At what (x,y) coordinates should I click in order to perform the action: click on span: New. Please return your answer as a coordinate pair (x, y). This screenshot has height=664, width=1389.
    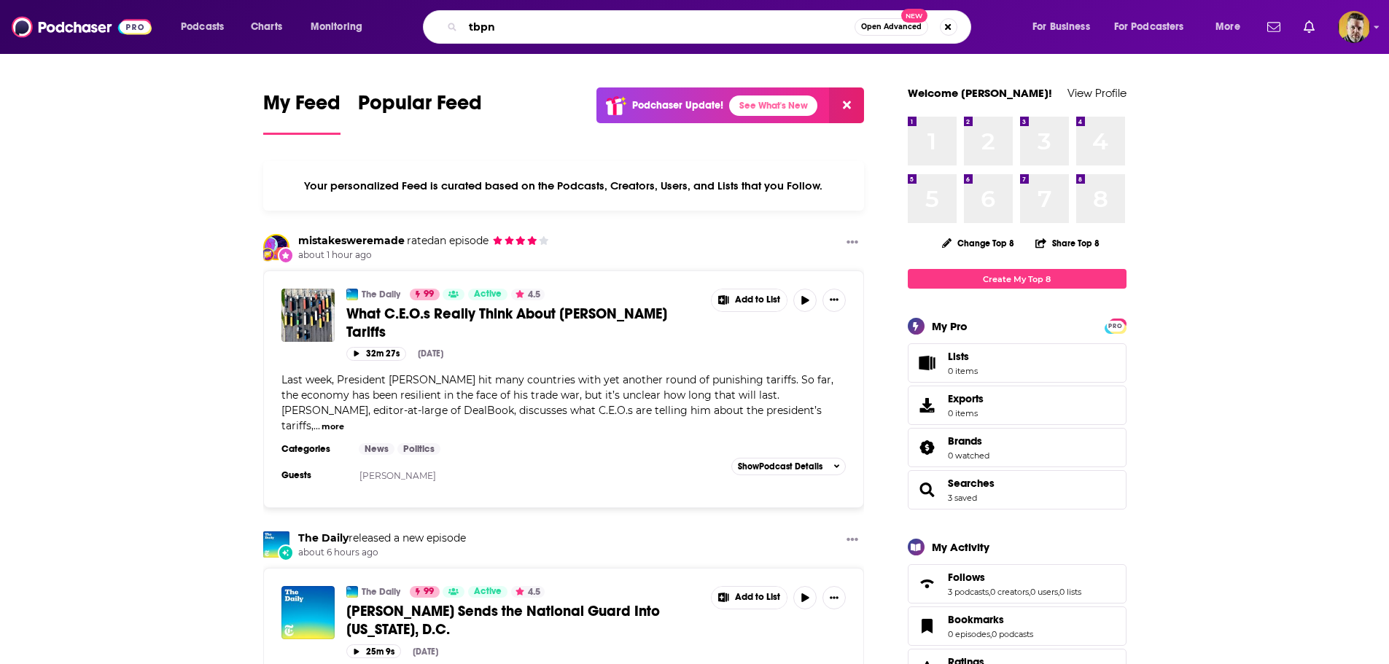
    Looking at the image, I should click on (914, 15).